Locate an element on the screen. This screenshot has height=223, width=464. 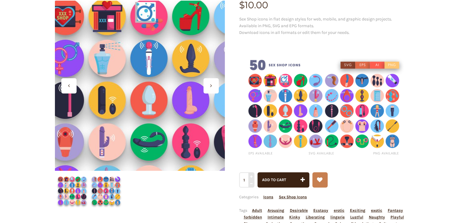
a: Liberating is located at coordinates (315, 217).